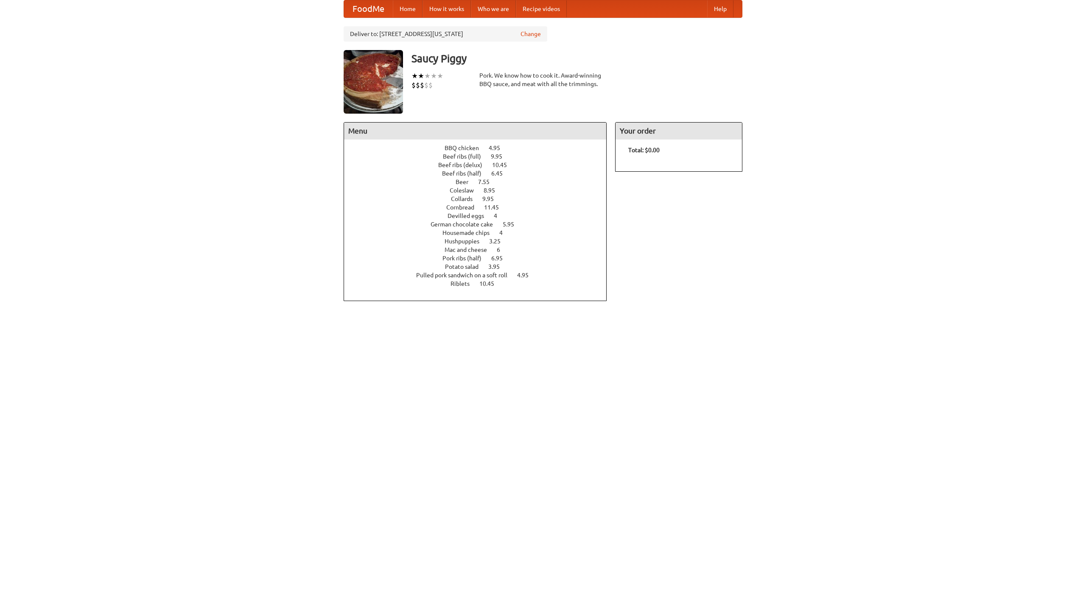 The height and width of the screenshot is (600, 1086). Describe the element at coordinates (466, 224) in the screenshot. I see `span: German chocolate cake` at that location.